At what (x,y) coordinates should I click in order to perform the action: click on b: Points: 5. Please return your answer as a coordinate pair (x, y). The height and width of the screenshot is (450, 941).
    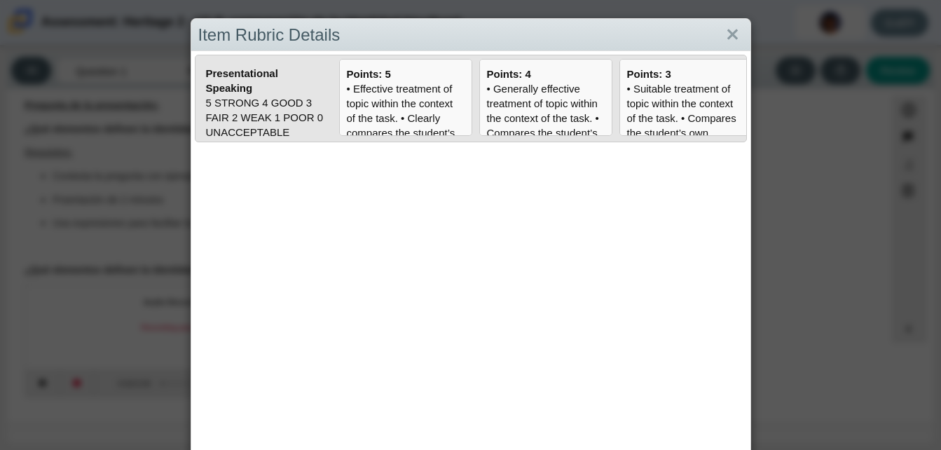
    Looking at the image, I should click on (369, 74).